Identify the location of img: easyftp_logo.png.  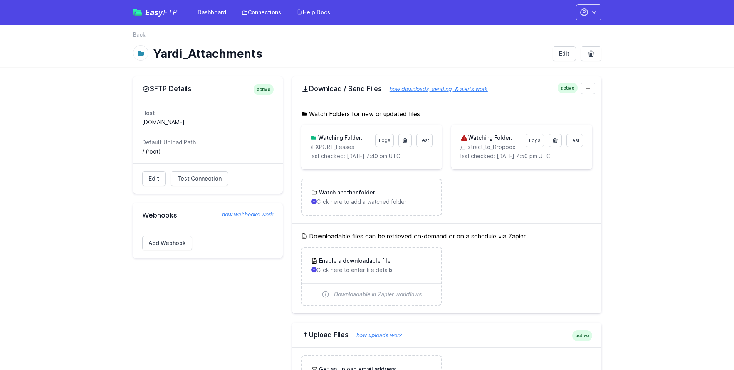
(138, 12).